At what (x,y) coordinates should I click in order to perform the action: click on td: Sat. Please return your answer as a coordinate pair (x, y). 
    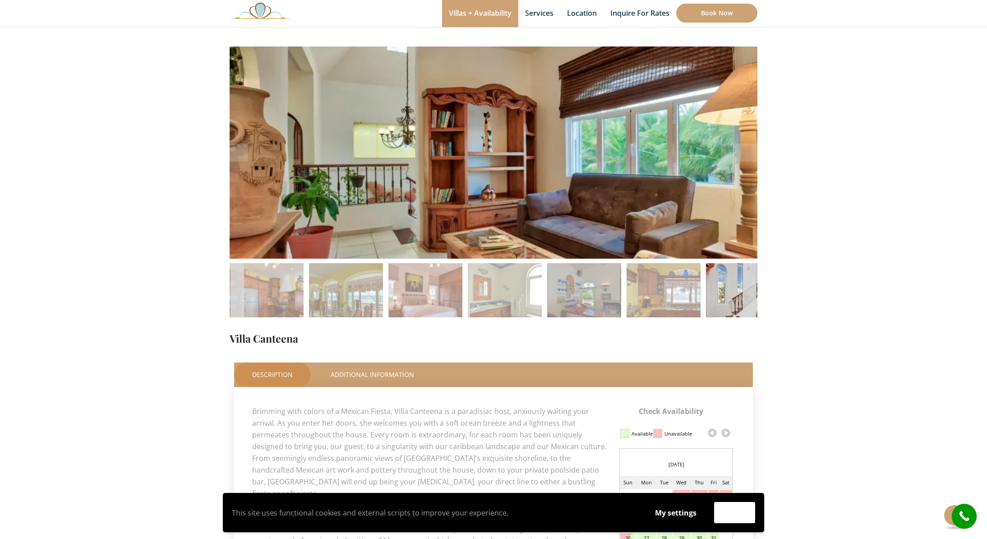
    Looking at the image, I should click on (726, 482).